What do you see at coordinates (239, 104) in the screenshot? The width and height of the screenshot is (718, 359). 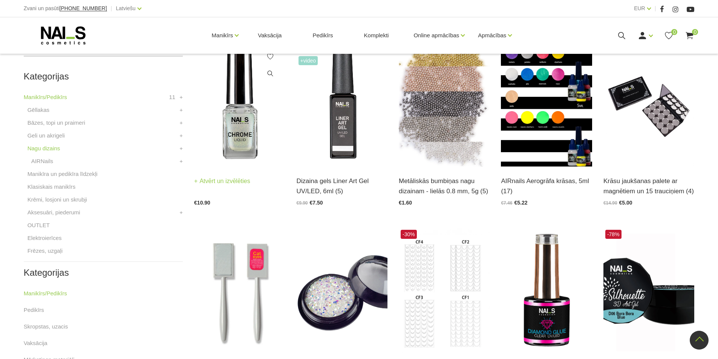 I see `a: Dizaina produkts spilgtā spoguļa efekta radīšanai.LIETOŠANA: Pirms lietošanas nepieciešams sakrat...` at bounding box center [239, 104].